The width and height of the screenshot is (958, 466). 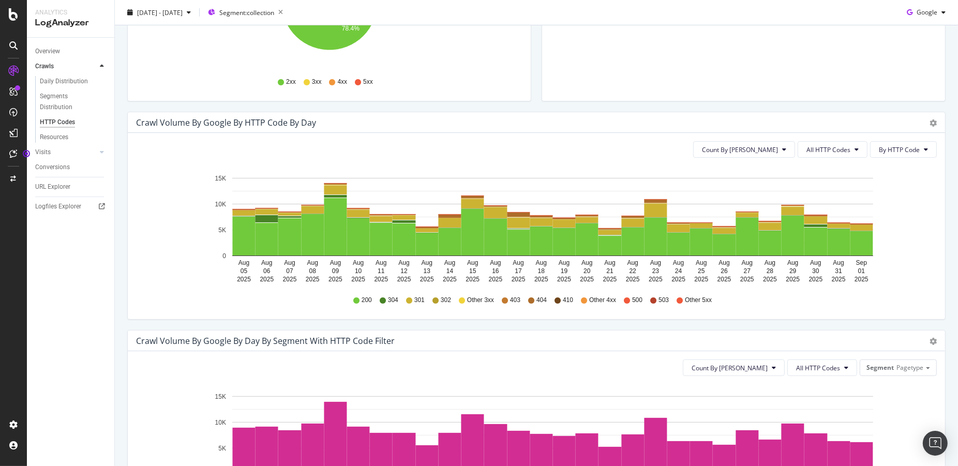 What do you see at coordinates (564, 271) in the screenshot?
I see `text: 19` at bounding box center [564, 271].